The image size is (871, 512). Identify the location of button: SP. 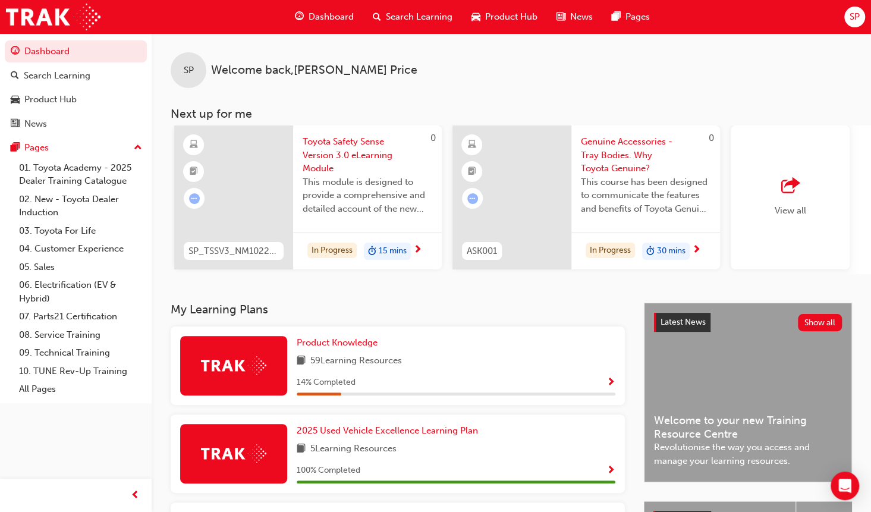
(855, 17).